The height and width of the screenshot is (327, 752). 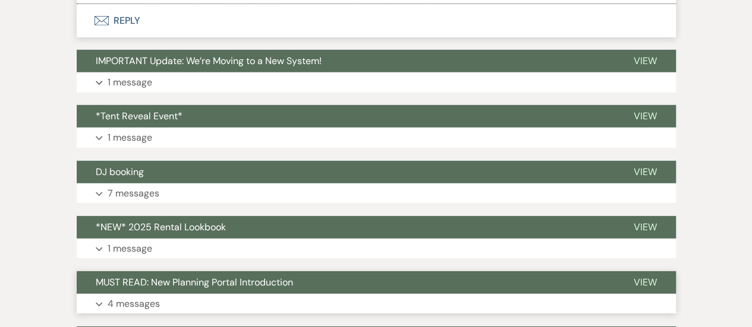 What do you see at coordinates (376, 21) in the screenshot?
I see `button: Reply` at bounding box center [376, 21].